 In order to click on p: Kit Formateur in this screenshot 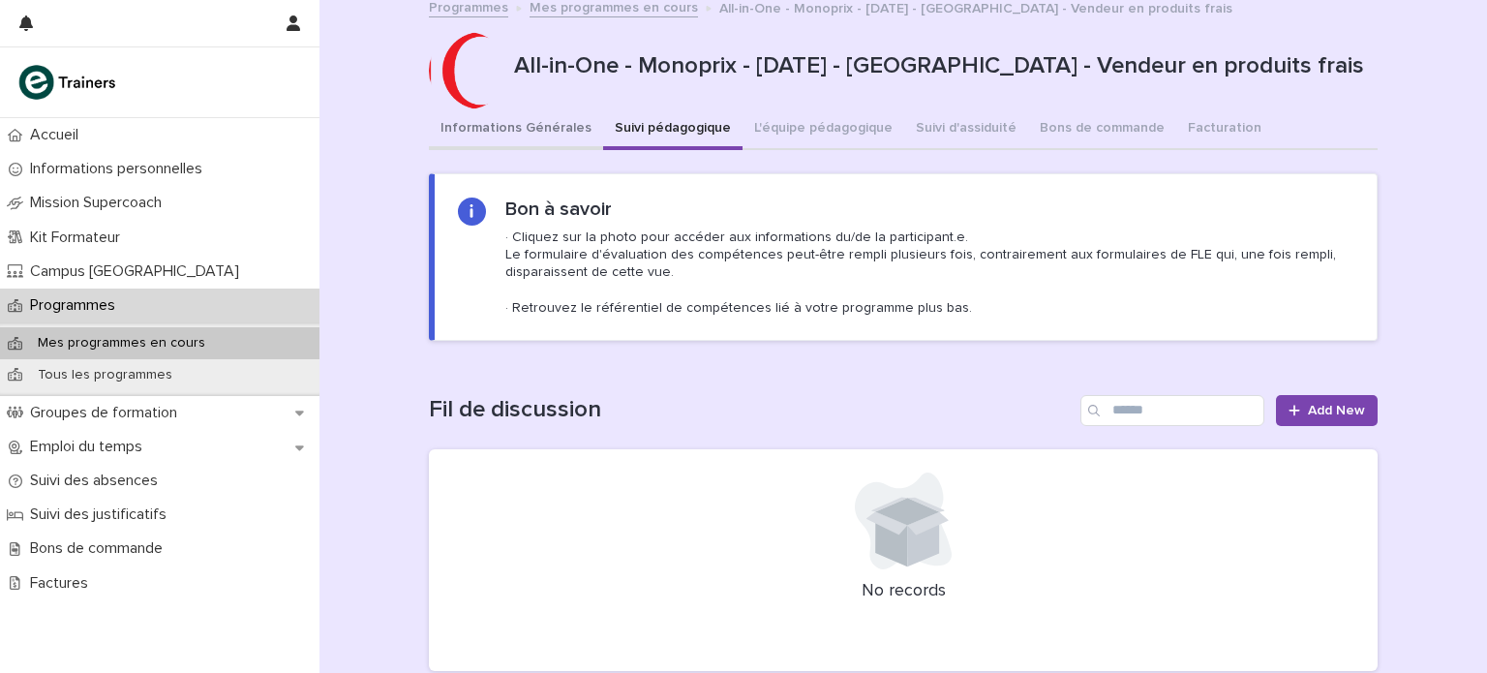, I will do `click(78, 237)`.